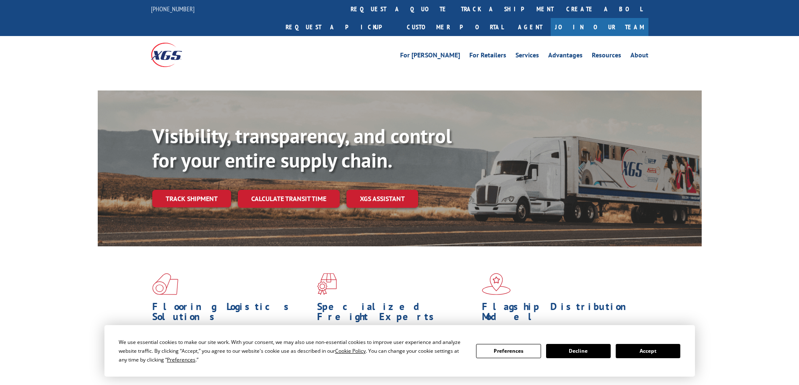 The width and height of the screenshot is (799, 385). Describe the element at coordinates (648, 351) in the screenshot. I see `button: Accept` at that location.